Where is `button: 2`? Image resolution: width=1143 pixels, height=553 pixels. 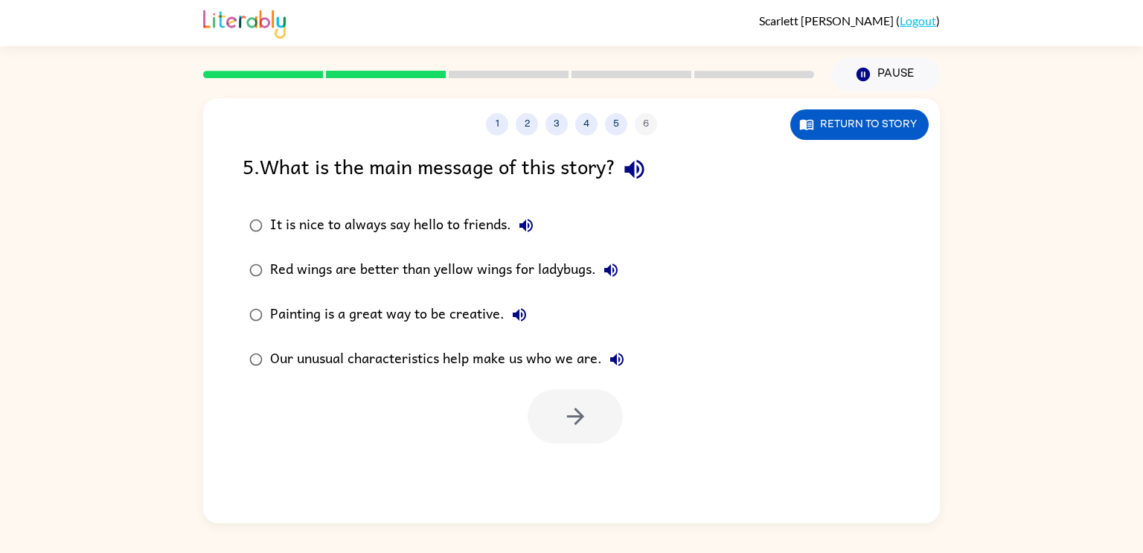
button: 2 is located at coordinates (527, 124).